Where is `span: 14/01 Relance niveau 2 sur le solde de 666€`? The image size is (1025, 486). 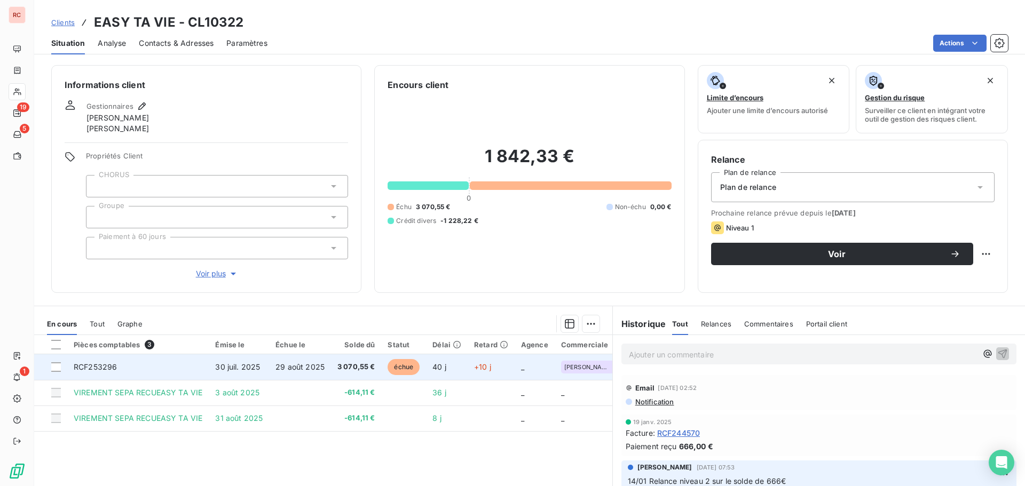
span: 14/01 Relance niveau 2 sur le solde de 666€ is located at coordinates (707, 481).